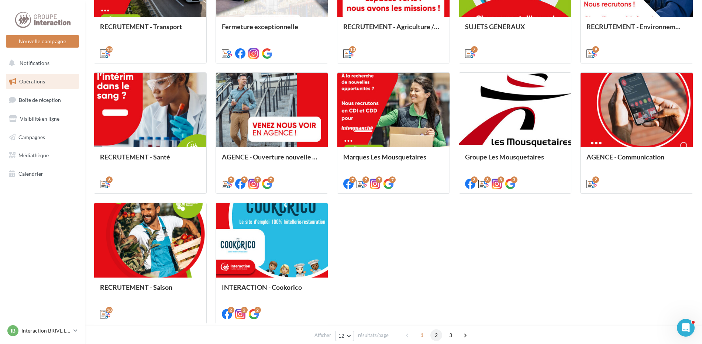 This screenshot has height=344, width=702. I want to click on a: Opérations, so click(42, 82).